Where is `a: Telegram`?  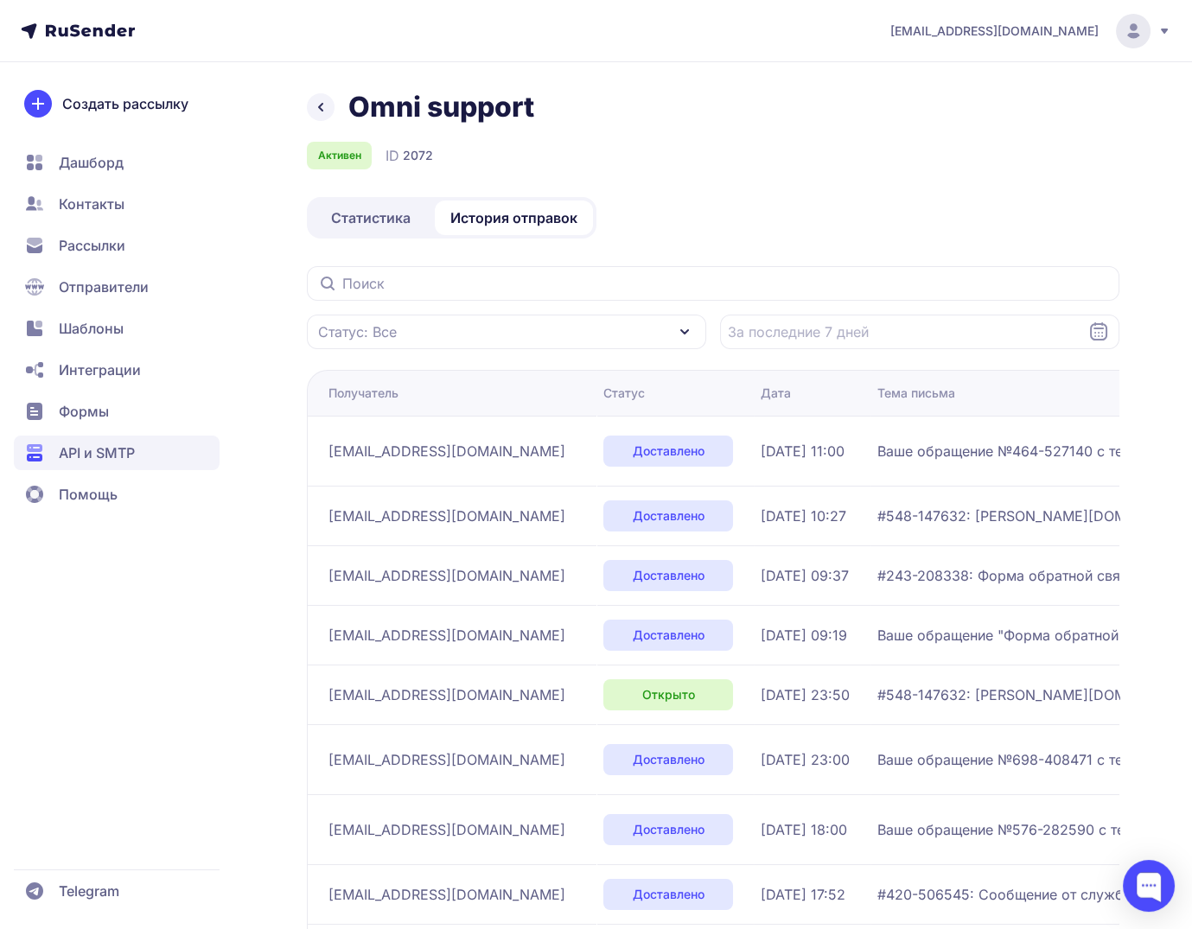 a: Telegram is located at coordinates (117, 891).